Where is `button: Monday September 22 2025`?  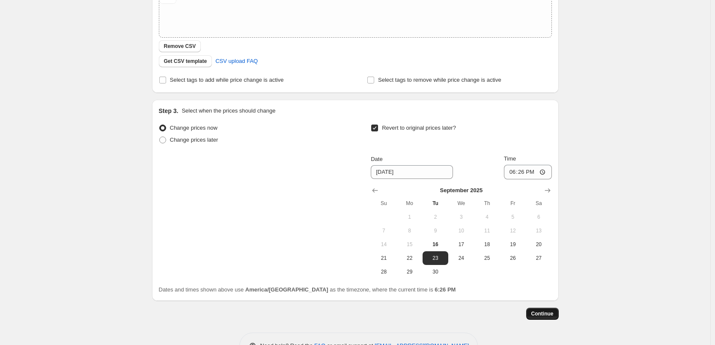 button: Monday September 22 2025 is located at coordinates (410, 258).